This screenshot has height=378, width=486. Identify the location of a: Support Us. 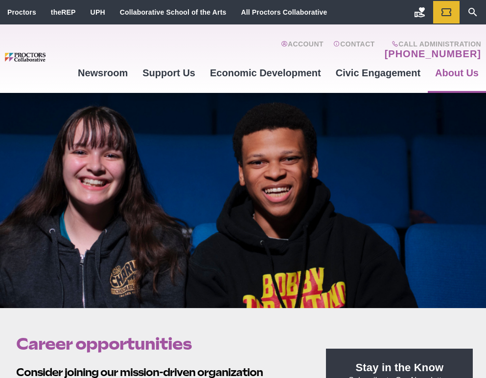
(169, 73).